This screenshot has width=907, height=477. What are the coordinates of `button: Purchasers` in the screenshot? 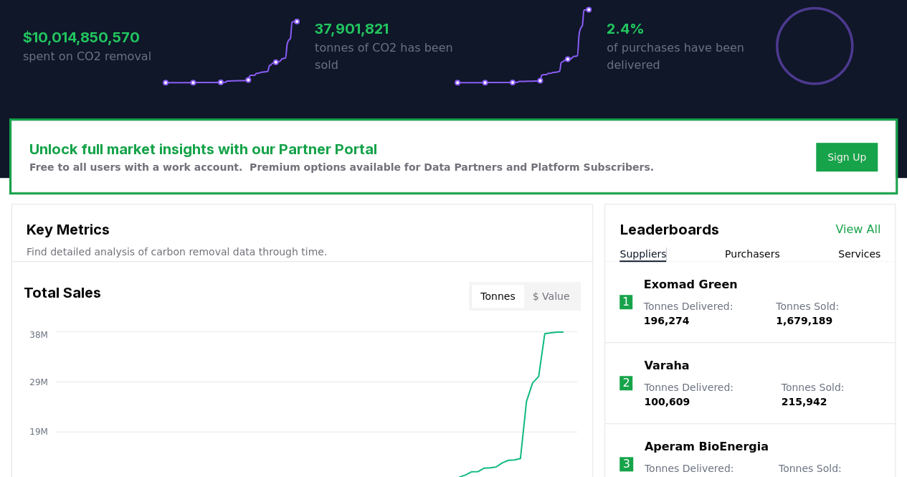 It's located at (752, 254).